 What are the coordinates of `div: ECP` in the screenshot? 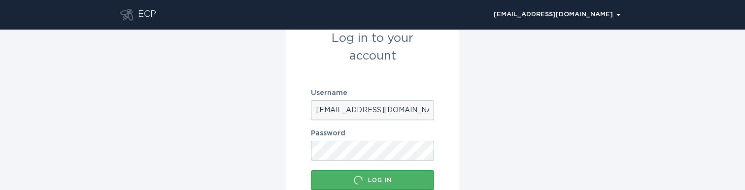 It's located at (147, 15).